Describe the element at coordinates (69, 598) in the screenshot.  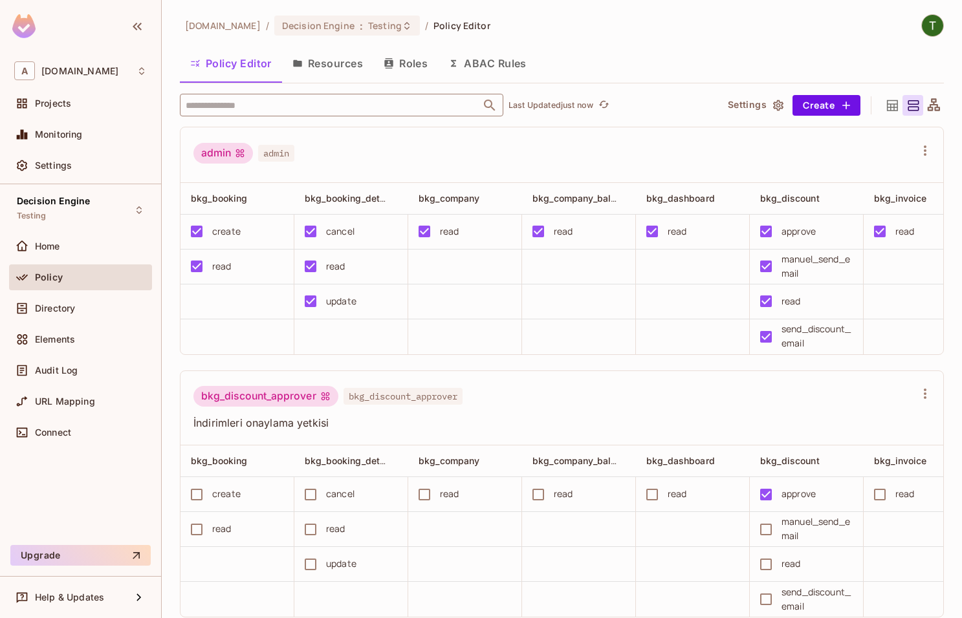
I see `span: Help & Updates` at that location.